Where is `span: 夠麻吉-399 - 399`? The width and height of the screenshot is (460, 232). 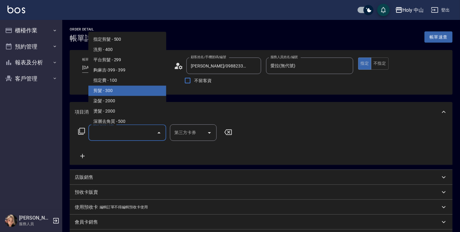 span: 夠麻吉-399 - 399 is located at coordinates (127, 70).